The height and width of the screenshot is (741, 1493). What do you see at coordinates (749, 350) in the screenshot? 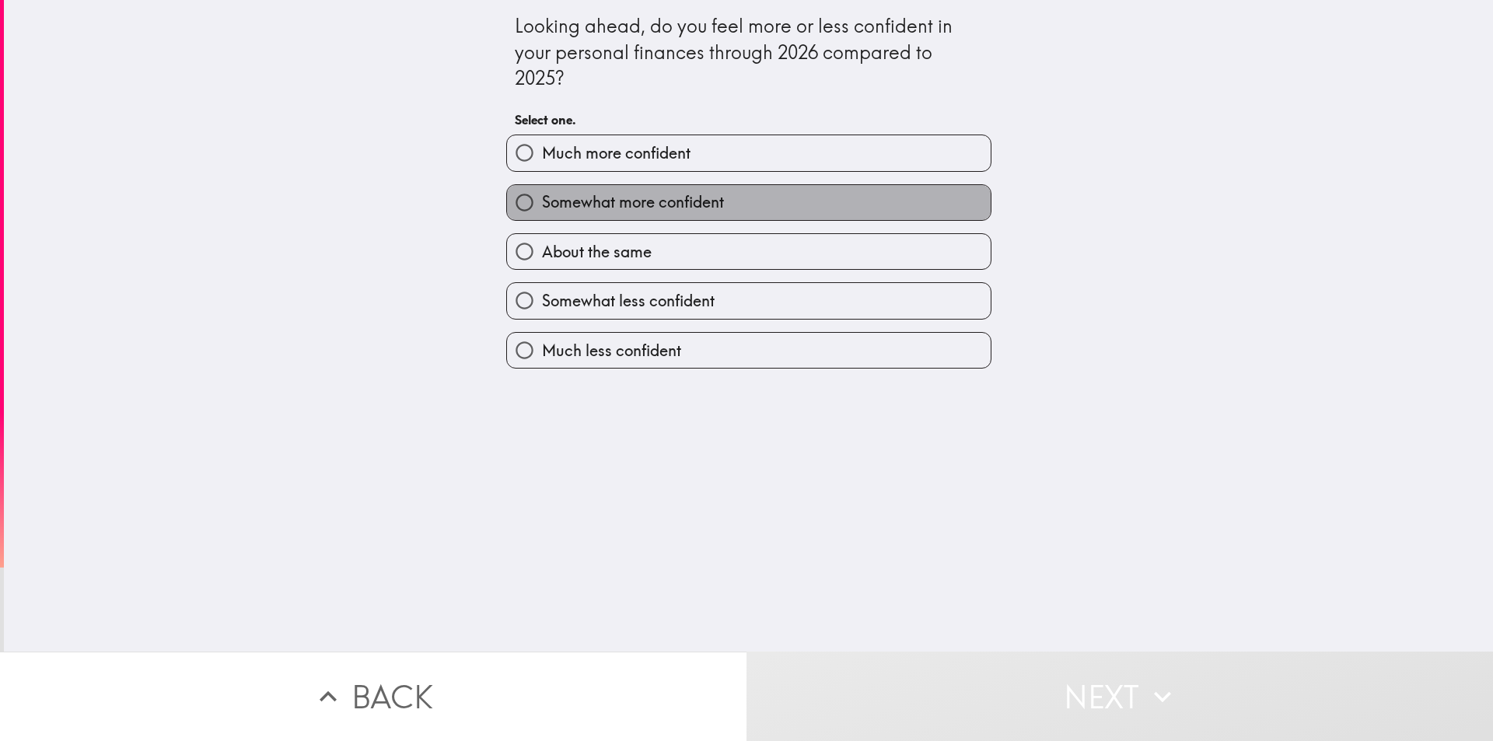
I see `button: Much less confident` at bounding box center [749, 350].